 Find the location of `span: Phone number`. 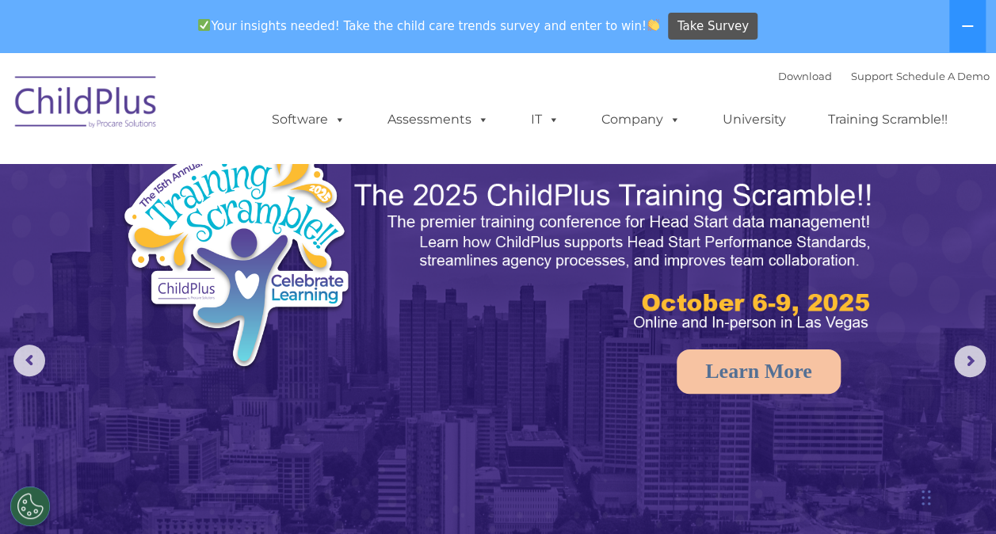

span: Phone number is located at coordinates (254, 175).